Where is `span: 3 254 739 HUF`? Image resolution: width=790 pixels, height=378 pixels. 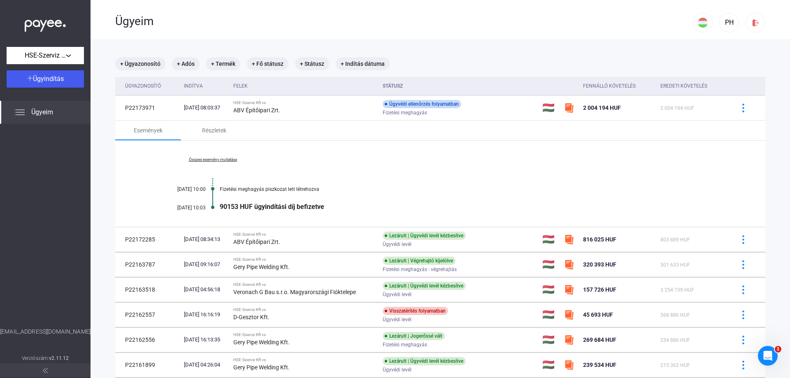 span: 3 254 739 HUF is located at coordinates (677, 290).